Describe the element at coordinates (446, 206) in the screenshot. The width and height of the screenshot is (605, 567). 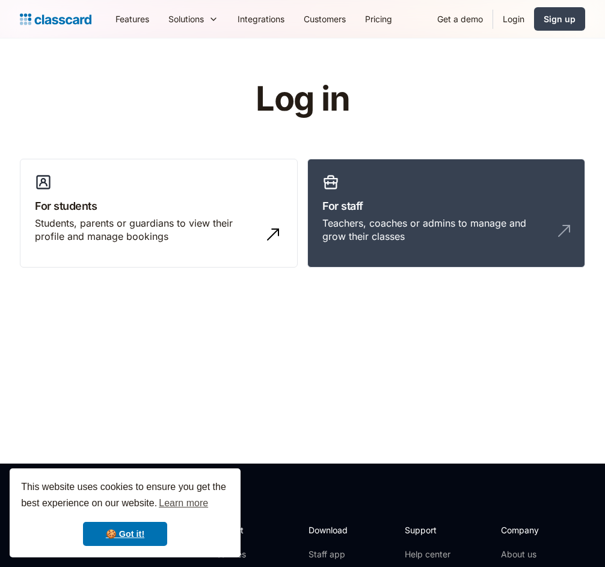
I see `h3: For staff` at that location.